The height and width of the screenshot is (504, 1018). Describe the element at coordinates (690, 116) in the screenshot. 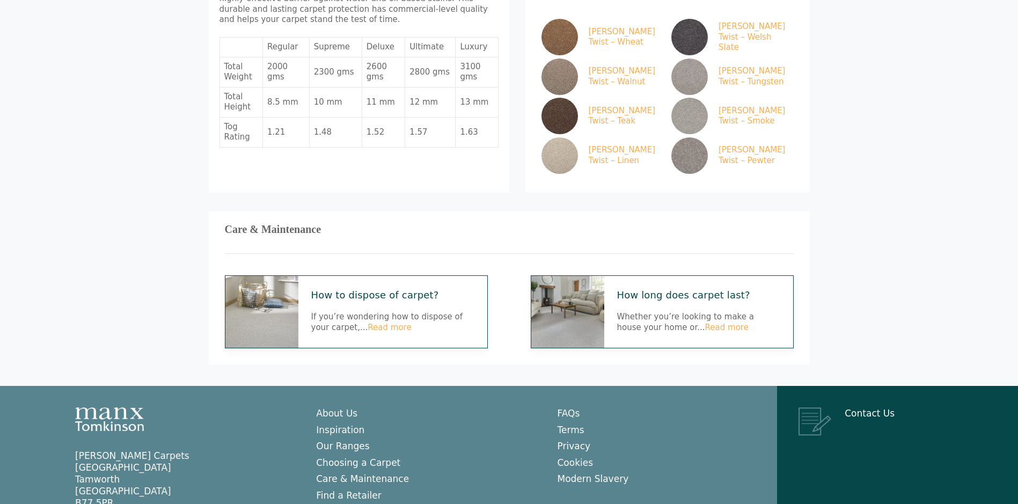

I see `img: Tomkinson Twist Smoke` at that location.